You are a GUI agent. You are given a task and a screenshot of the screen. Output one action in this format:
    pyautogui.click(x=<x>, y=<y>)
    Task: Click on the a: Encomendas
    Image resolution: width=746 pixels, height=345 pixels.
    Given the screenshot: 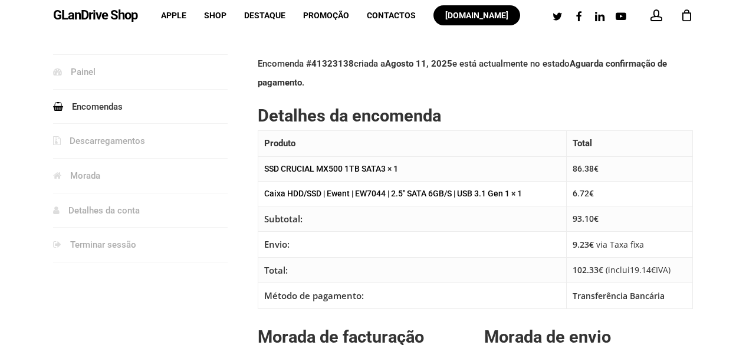 What is the action you would take?
    pyautogui.click(x=140, y=107)
    